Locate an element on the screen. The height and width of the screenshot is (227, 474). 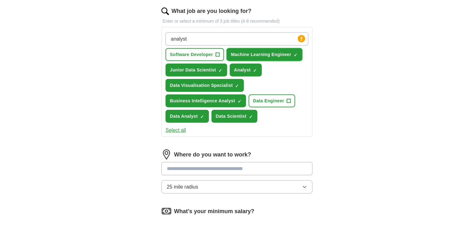
span: Data Visualisation Specialist is located at coordinates (201, 85).